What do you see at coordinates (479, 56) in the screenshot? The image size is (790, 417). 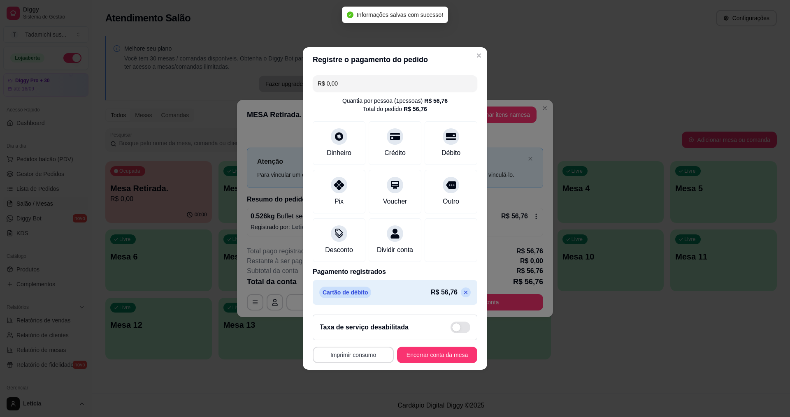 I see `button: Close` at bounding box center [479, 56].